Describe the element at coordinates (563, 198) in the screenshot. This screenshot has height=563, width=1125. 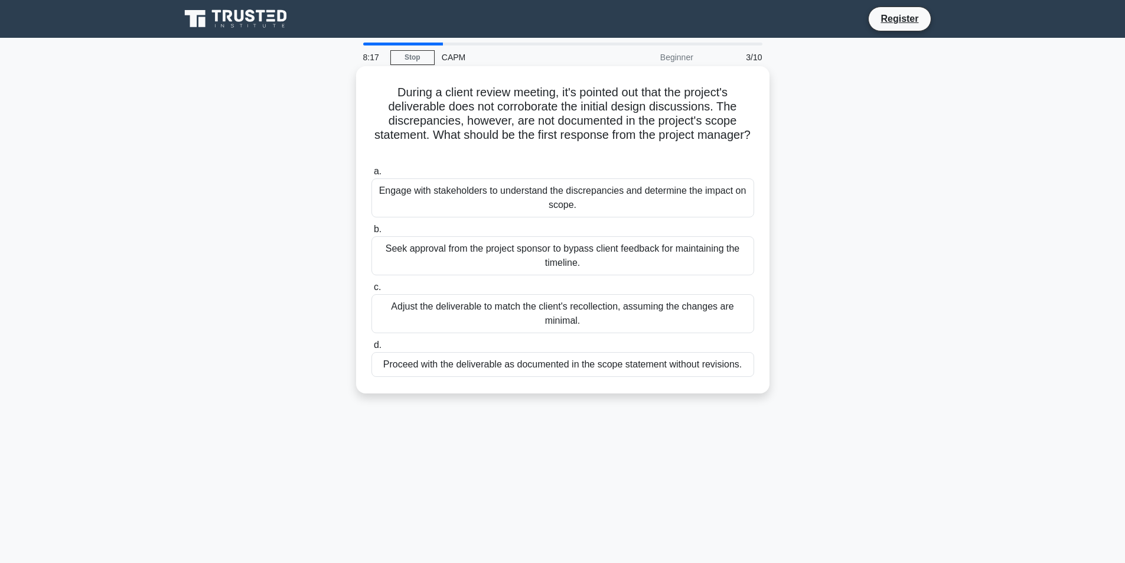
I see `div: Engage with stakeholders to understand the discrepancies and determine the impact on scope.` at that location.